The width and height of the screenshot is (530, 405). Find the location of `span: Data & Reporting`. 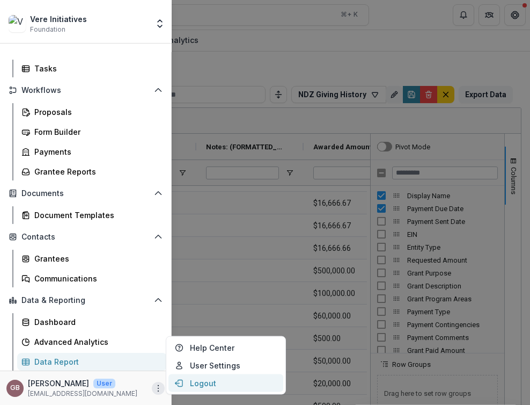

span: Data & Reporting is located at coordinates (85, 300).